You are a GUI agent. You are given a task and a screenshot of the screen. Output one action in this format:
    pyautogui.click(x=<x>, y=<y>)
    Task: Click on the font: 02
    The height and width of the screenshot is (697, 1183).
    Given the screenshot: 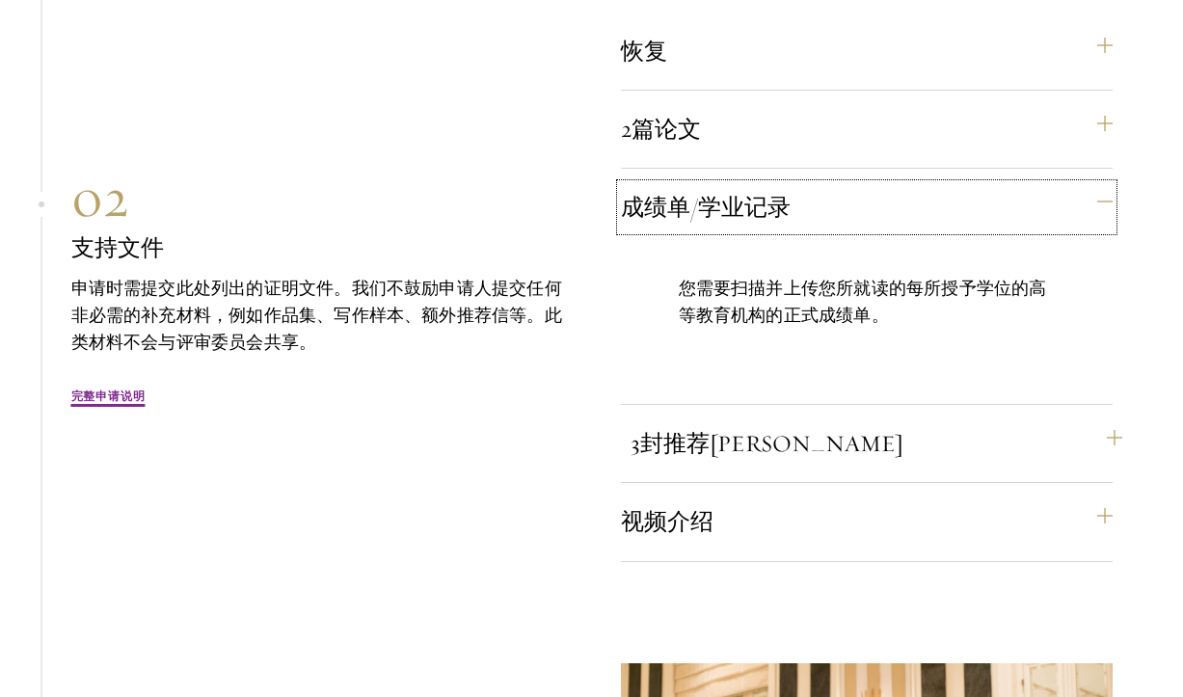 What is the action you would take?
    pyautogui.click(x=100, y=198)
    